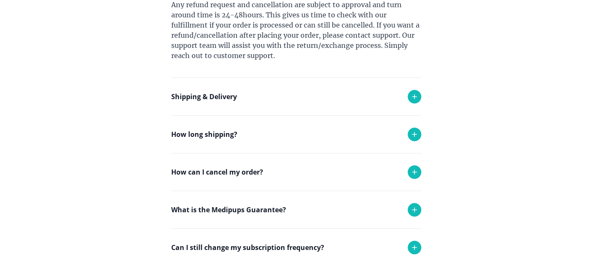 This screenshot has height=261, width=592. I want to click on p: How long shipping?, so click(204, 134).